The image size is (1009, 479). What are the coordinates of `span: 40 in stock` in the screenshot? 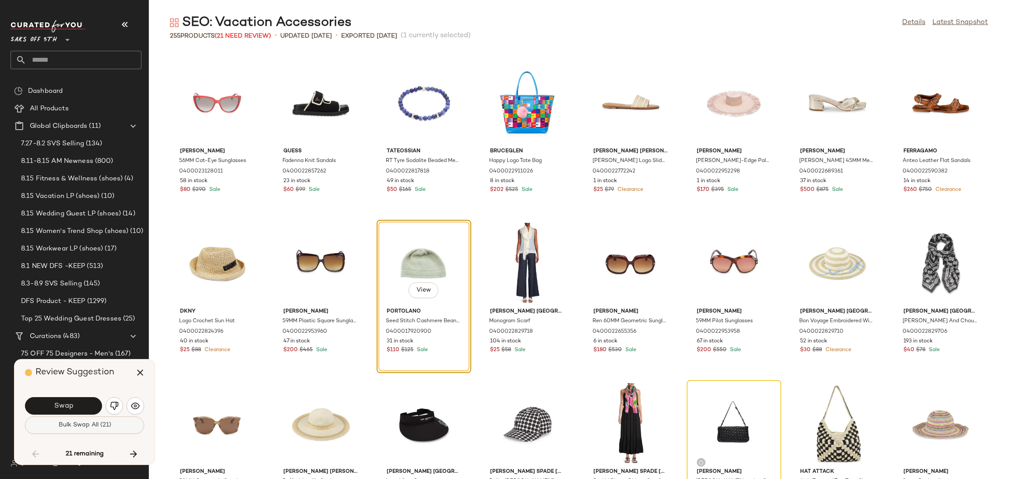 It's located at (194, 341).